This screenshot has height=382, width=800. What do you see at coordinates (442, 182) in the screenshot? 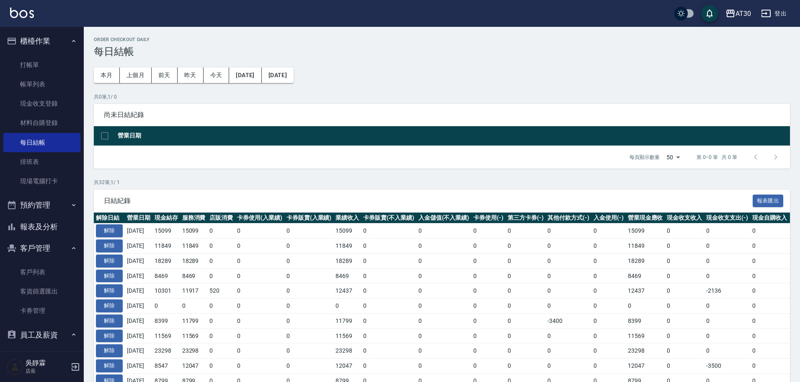
I see `p: 共 32 筆, 1 / 1` at bounding box center [442, 182].